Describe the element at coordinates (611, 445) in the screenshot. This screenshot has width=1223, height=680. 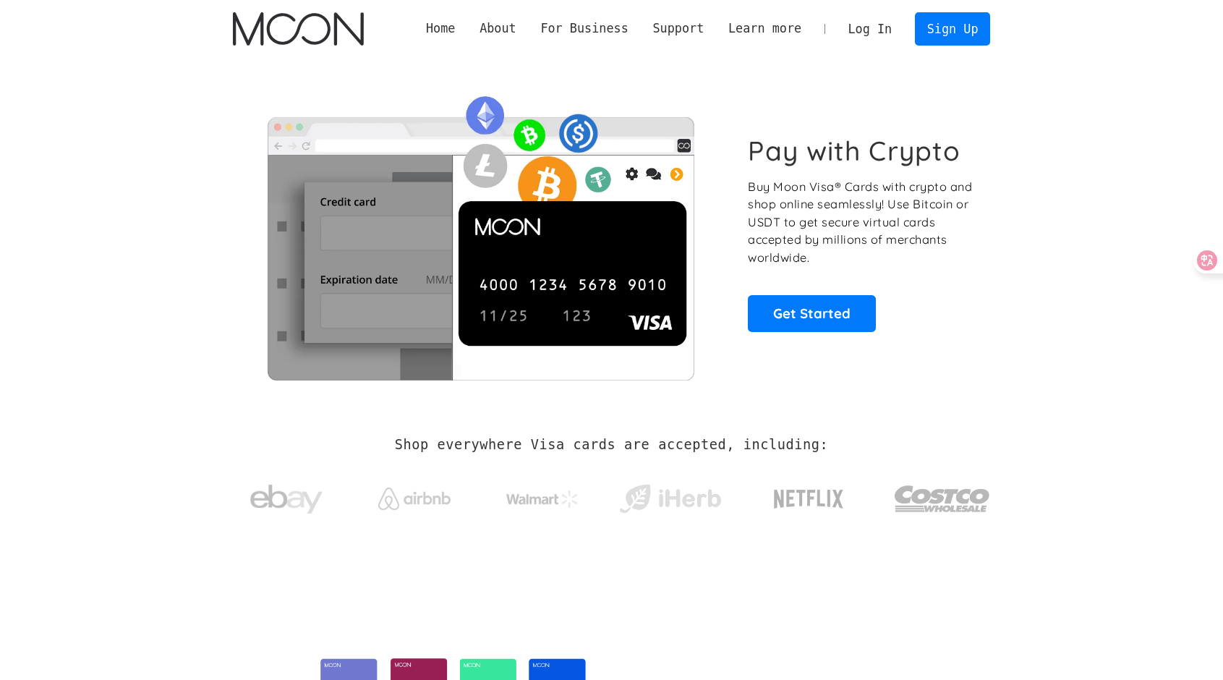
I see `h2: Shop everywhere Visa cards are accepted, including:` at that location.